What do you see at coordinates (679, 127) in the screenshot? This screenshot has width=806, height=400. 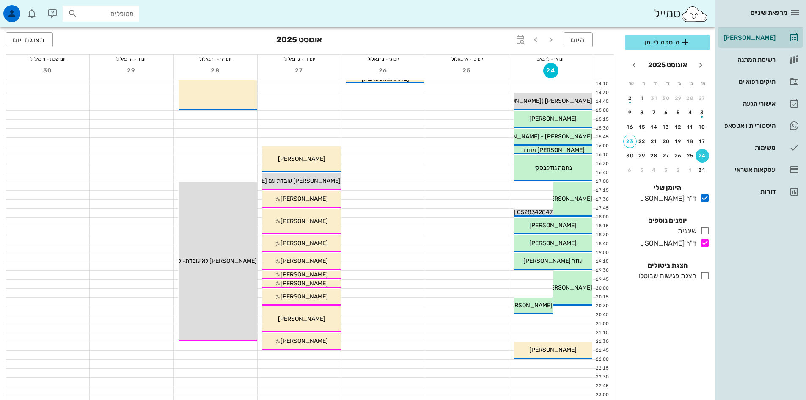 I see `div: 12` at bounding box center [679, 127].